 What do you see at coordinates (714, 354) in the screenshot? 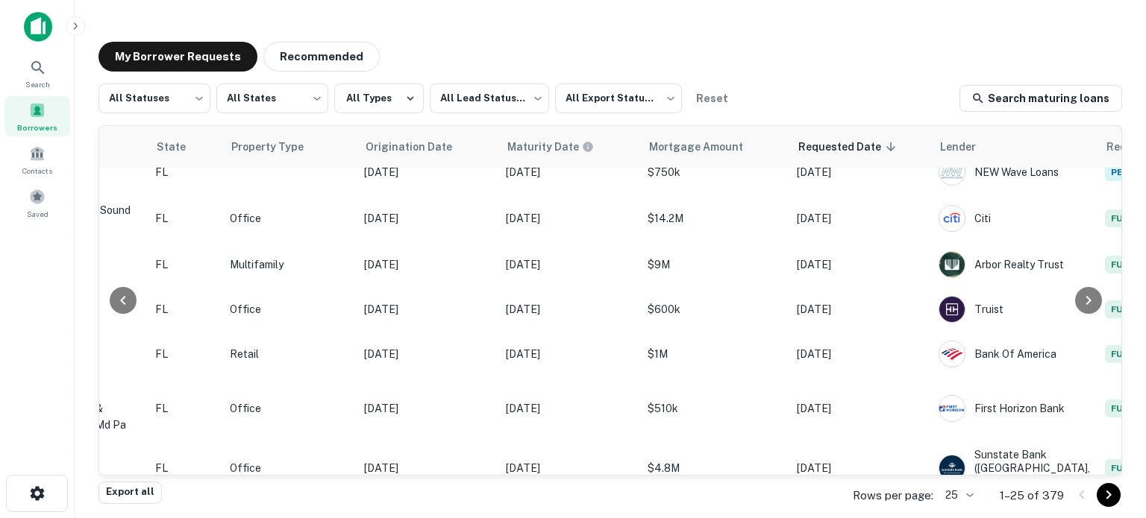
I see `p: $1M` at bounding box center [714, 354].